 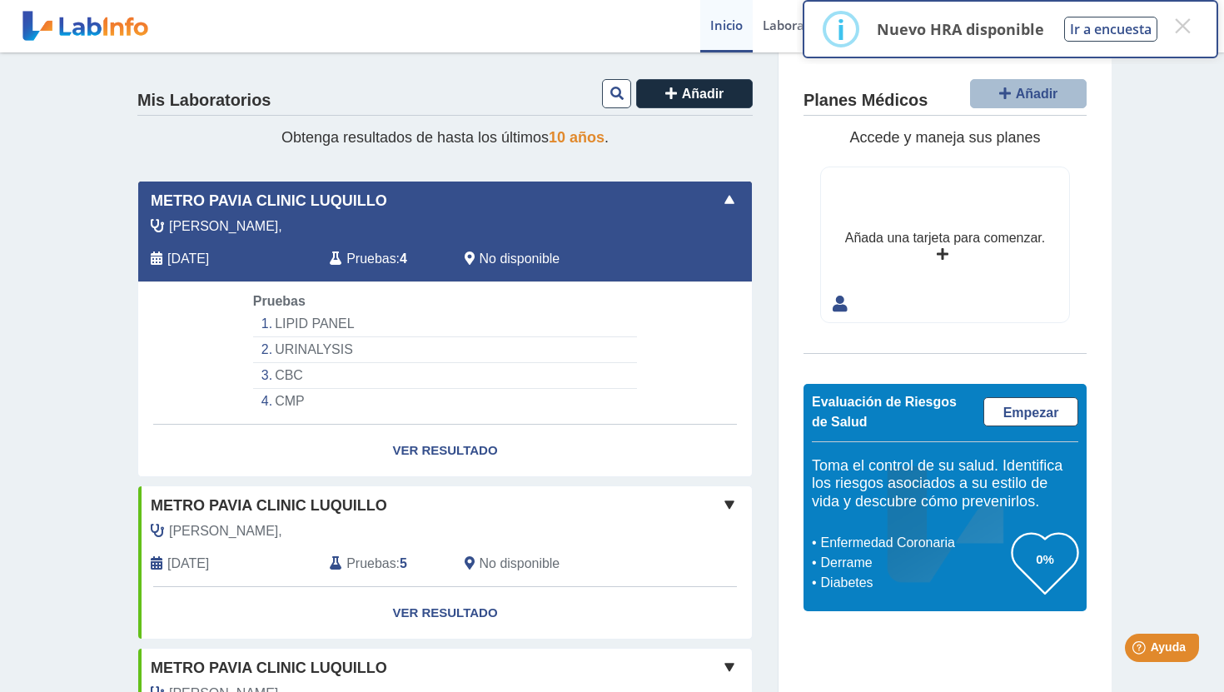 I want to click on li: CMP, so click(x=445, y=401).